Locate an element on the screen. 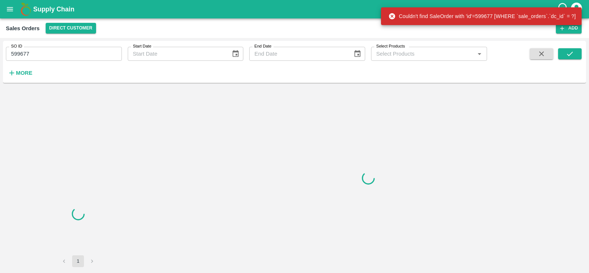 This screenshot has width=589, height=273. button: page 1 is located at coordinates (78, 261).